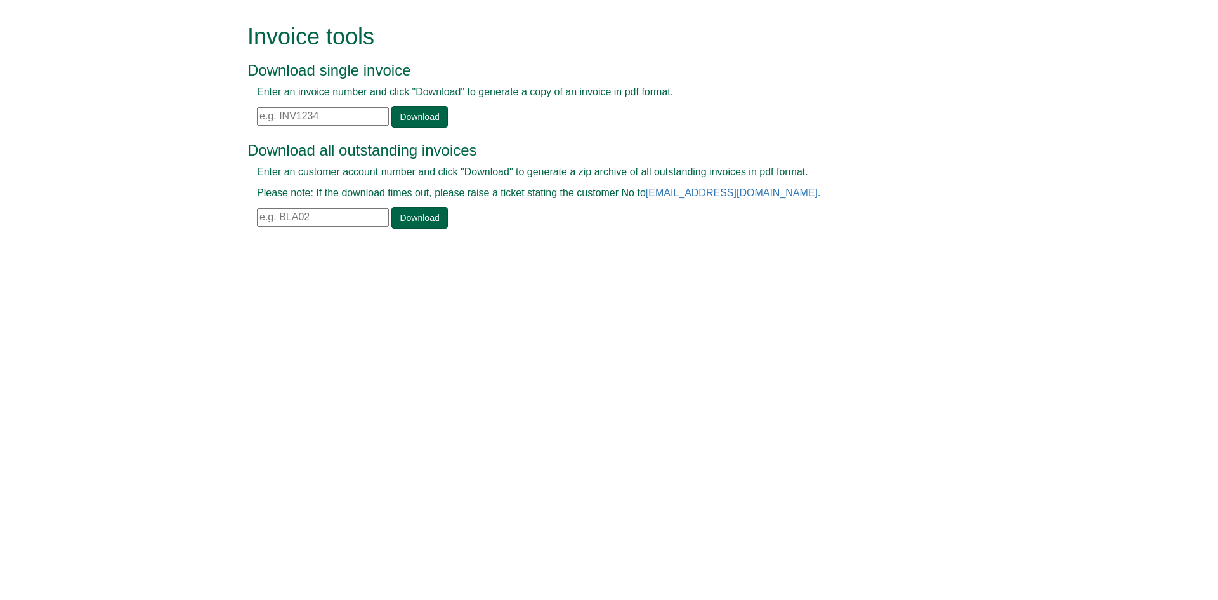 This screenshot has width=1218, height=600. What do you see at coordinates (595, 193) in the screenshot?
I see `p: Please note: If the download times out, please raise a ticket stating the customer No to .` at bounding box center [595, 193].